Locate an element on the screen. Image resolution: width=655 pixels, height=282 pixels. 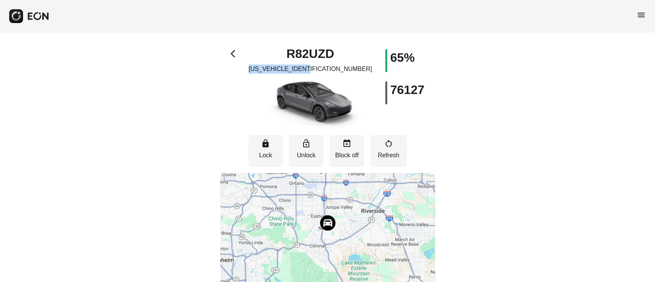
p: Block off is located at coordinates (347, 155).